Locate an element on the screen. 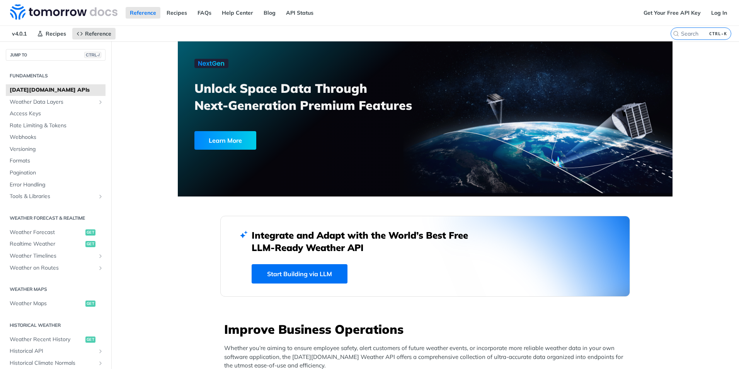  a: Rate Limiting & Tokens is located at coordinates (56, 126).